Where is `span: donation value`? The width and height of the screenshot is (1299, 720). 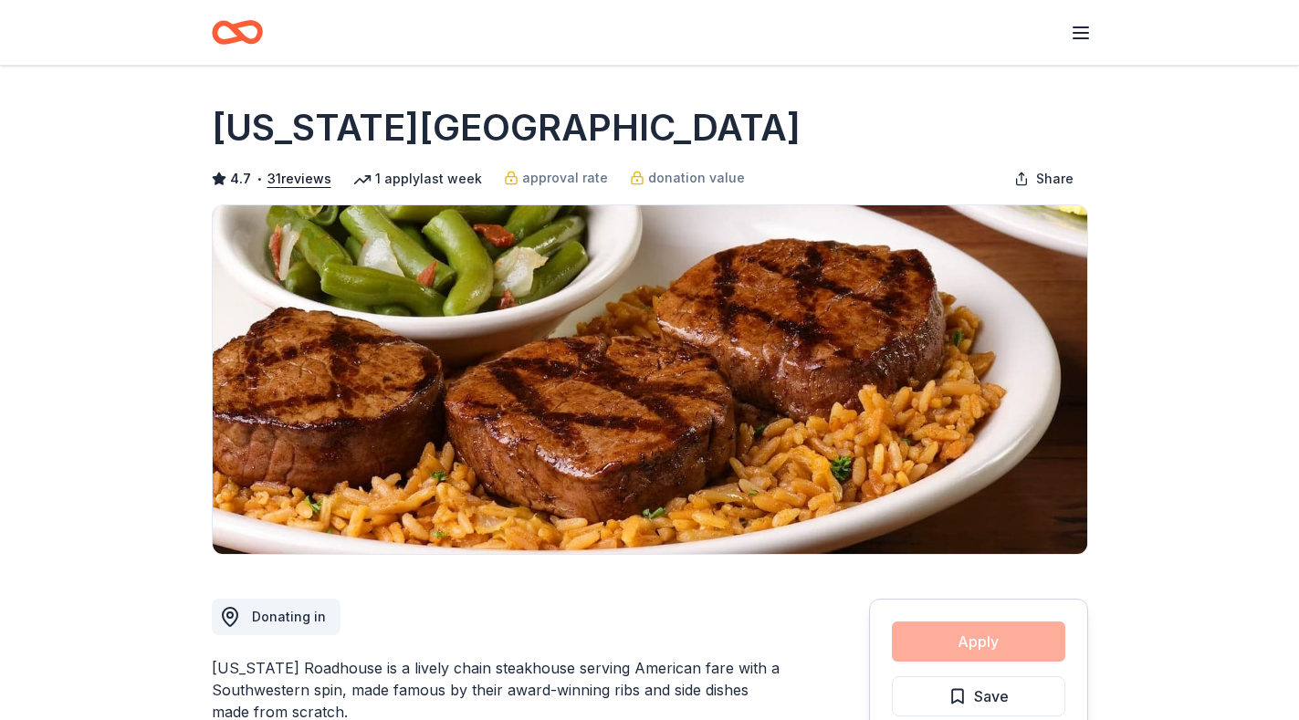 span: donation value is located at coordinates (697, 178).